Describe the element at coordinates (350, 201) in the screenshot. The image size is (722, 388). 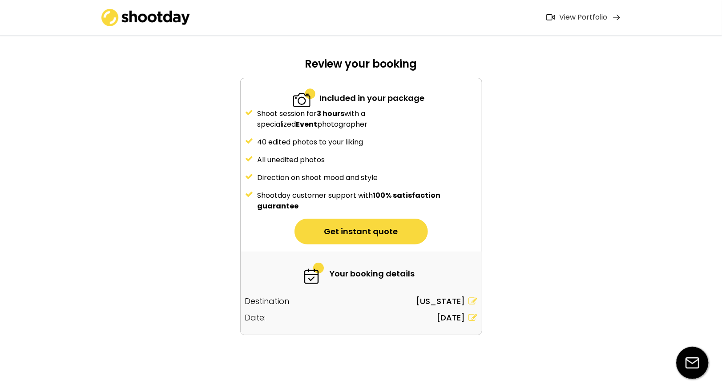
I see `strong: 100% satisfaction guarantee` at that location.